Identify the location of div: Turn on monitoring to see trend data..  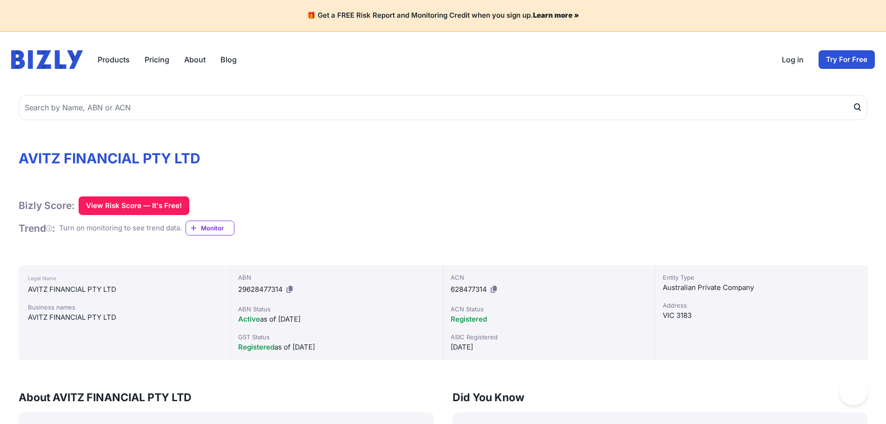
(120, 228).